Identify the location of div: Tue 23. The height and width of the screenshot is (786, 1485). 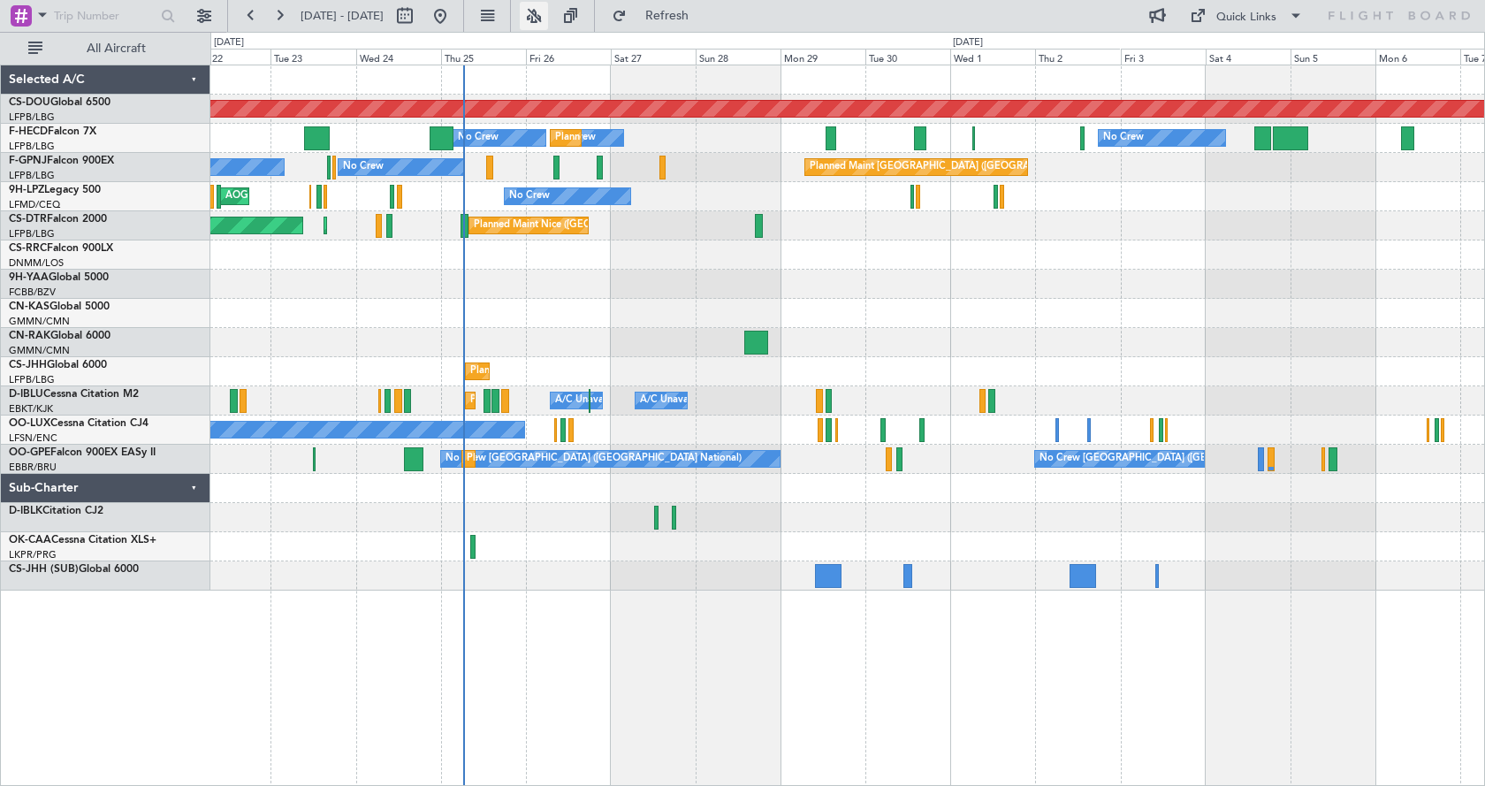
(313, 57).